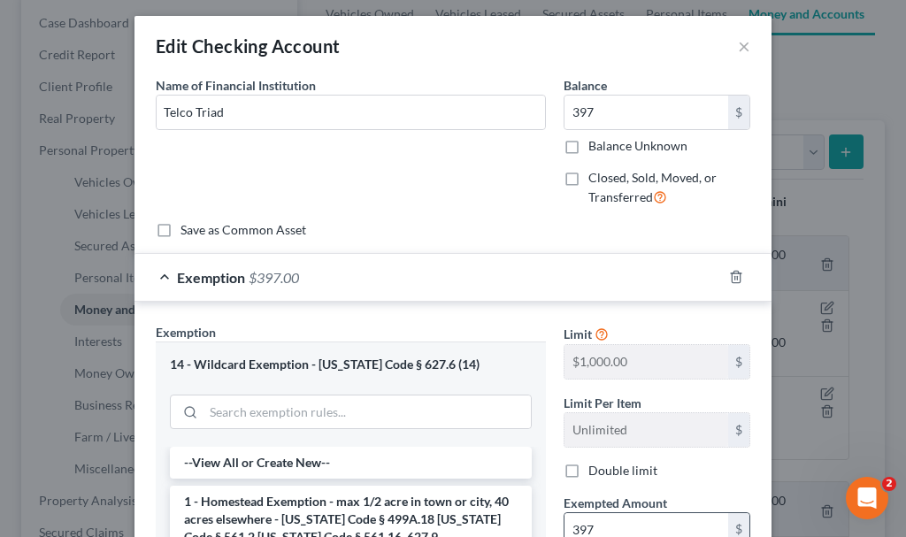 The image size is (906, 537). I want to click on input: 0.00, so click(646, 112).